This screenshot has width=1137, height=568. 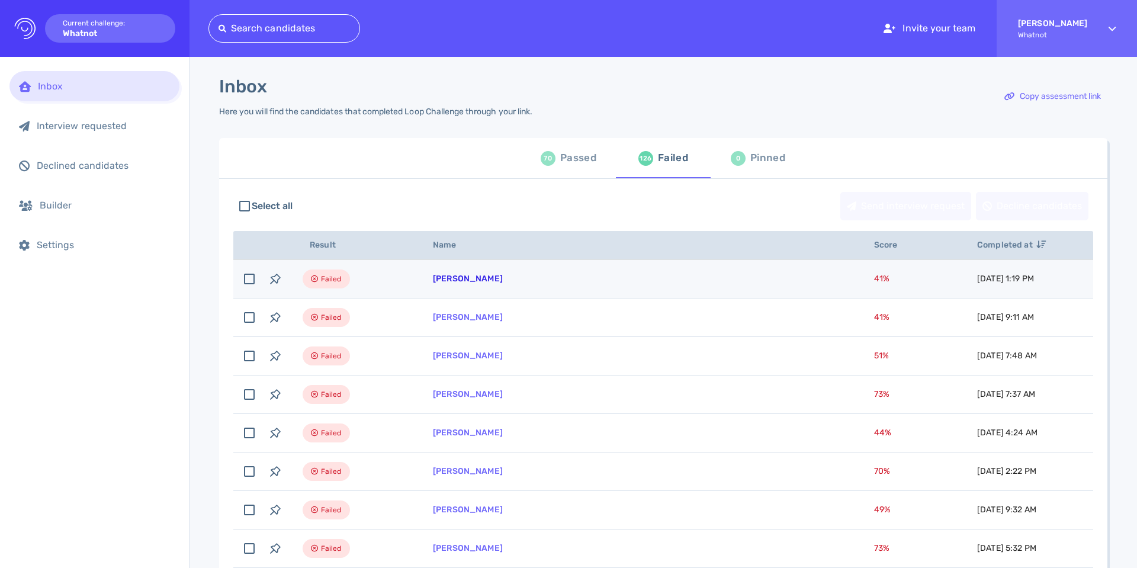 What do you see at coordinates (578, 158) in the screenshot?
I see `div: Passed` at bounding box center [578, 158].